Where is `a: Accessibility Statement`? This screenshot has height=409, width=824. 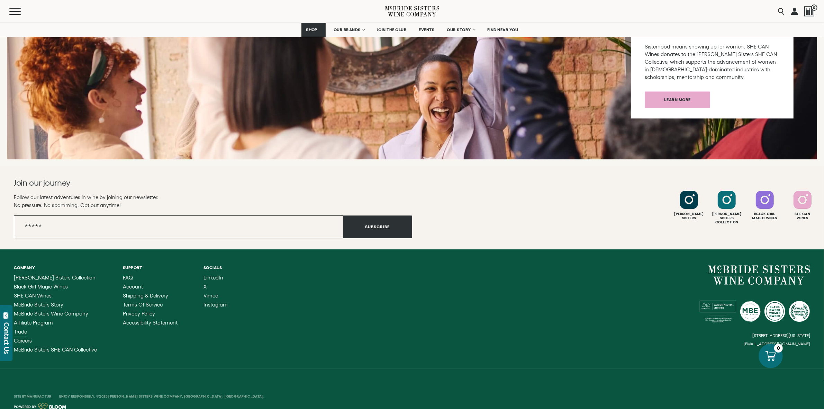
a: Accessibility Statement is located at coordinates (150, 322).